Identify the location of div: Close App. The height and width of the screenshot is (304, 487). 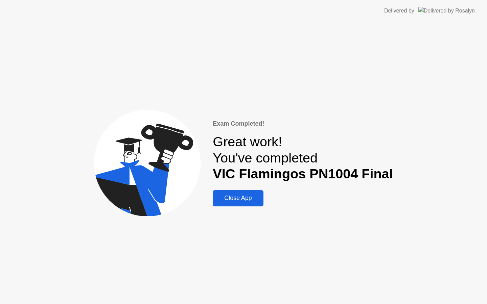
(238, 198).